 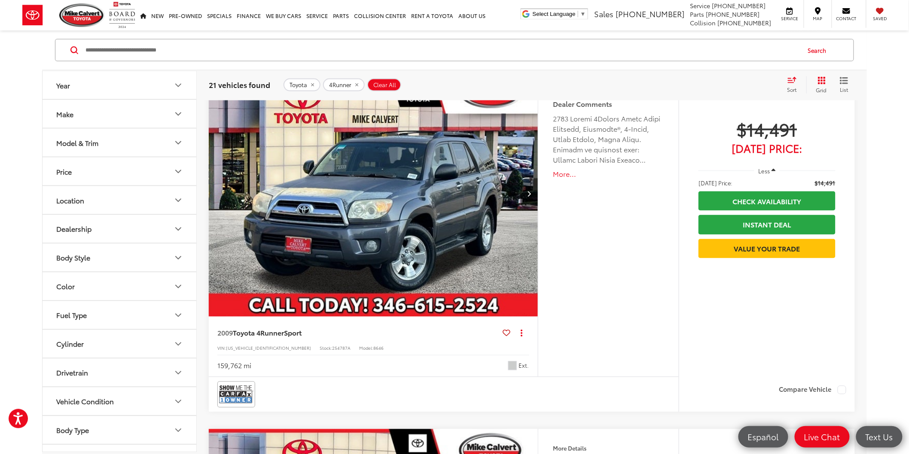 What do you see at coordinates (844, 89) in the screenshot?
I see `span: List` at bounding box center [844, 89].